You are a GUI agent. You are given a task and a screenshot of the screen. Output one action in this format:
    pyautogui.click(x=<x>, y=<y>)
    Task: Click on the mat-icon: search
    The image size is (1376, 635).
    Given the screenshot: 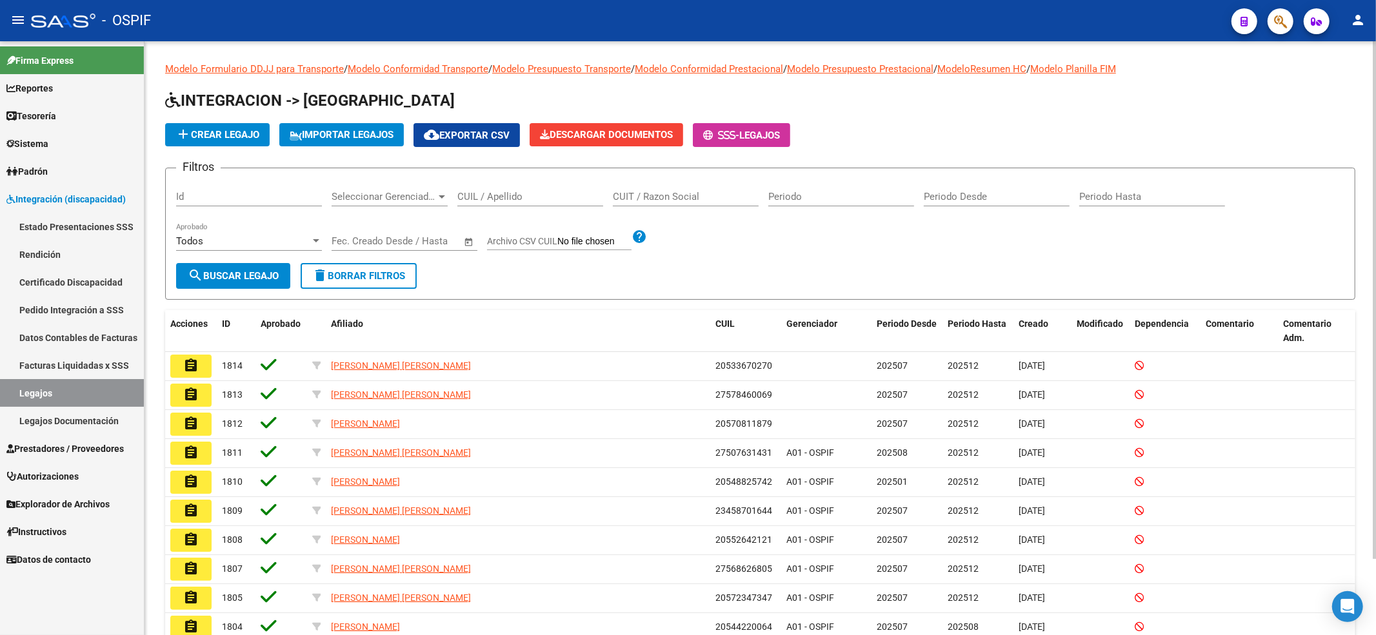 What is the action you would take?
    pyautogui.click(x=195, y=275)
    